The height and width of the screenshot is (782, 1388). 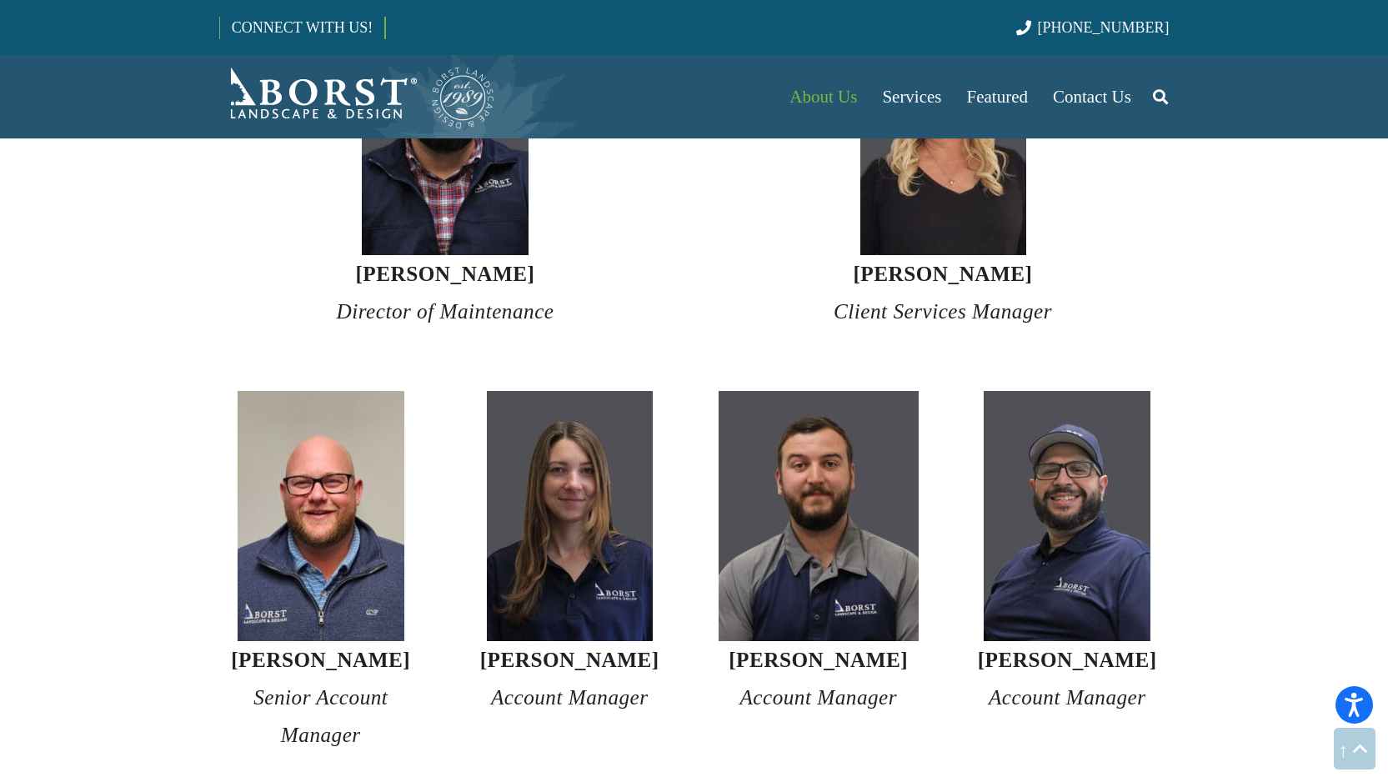 I want to click on span: Contact Us, so click(x=1092, y=97).